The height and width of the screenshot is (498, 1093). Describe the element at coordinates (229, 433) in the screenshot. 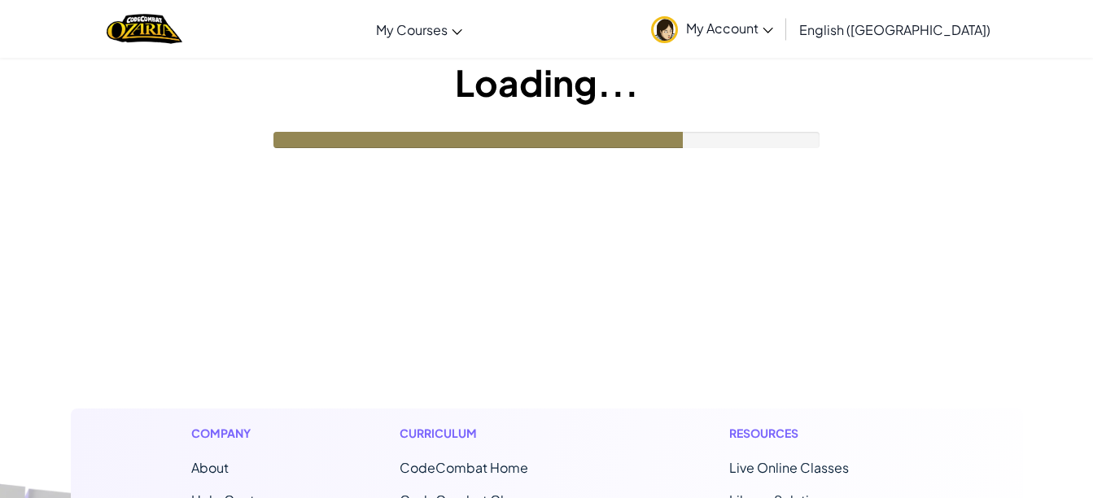

I see `h1: Company` at that location.